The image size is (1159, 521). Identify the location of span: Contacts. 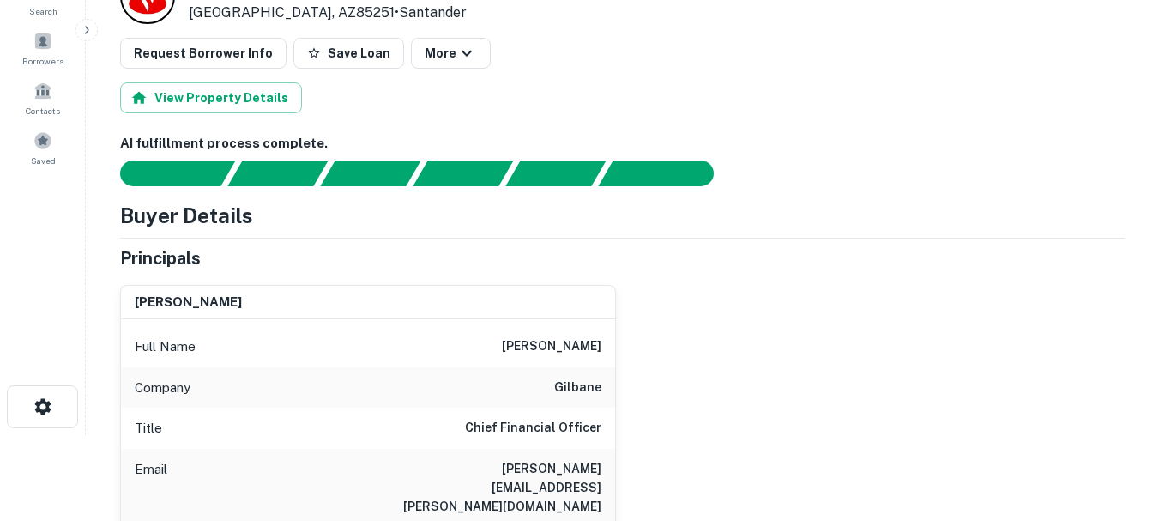
(43, 111).